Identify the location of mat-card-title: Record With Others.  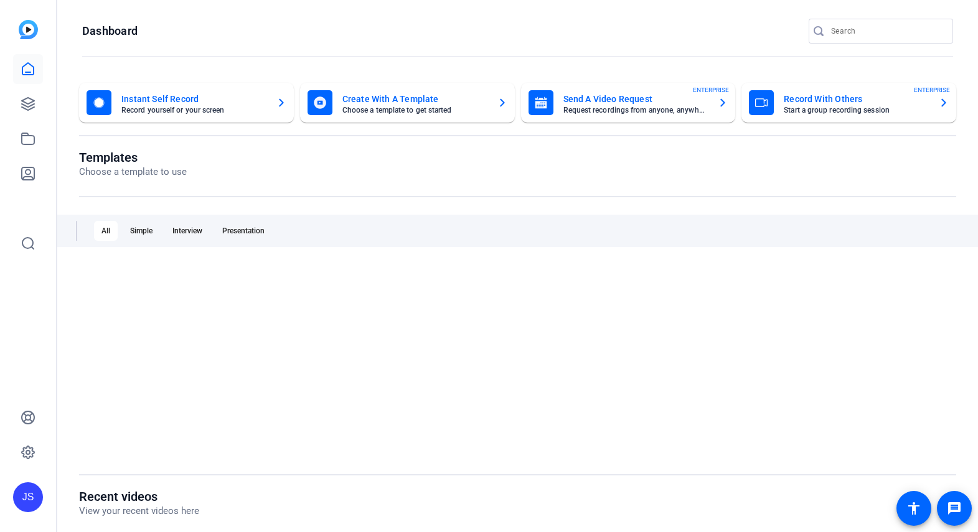
(856, 99).